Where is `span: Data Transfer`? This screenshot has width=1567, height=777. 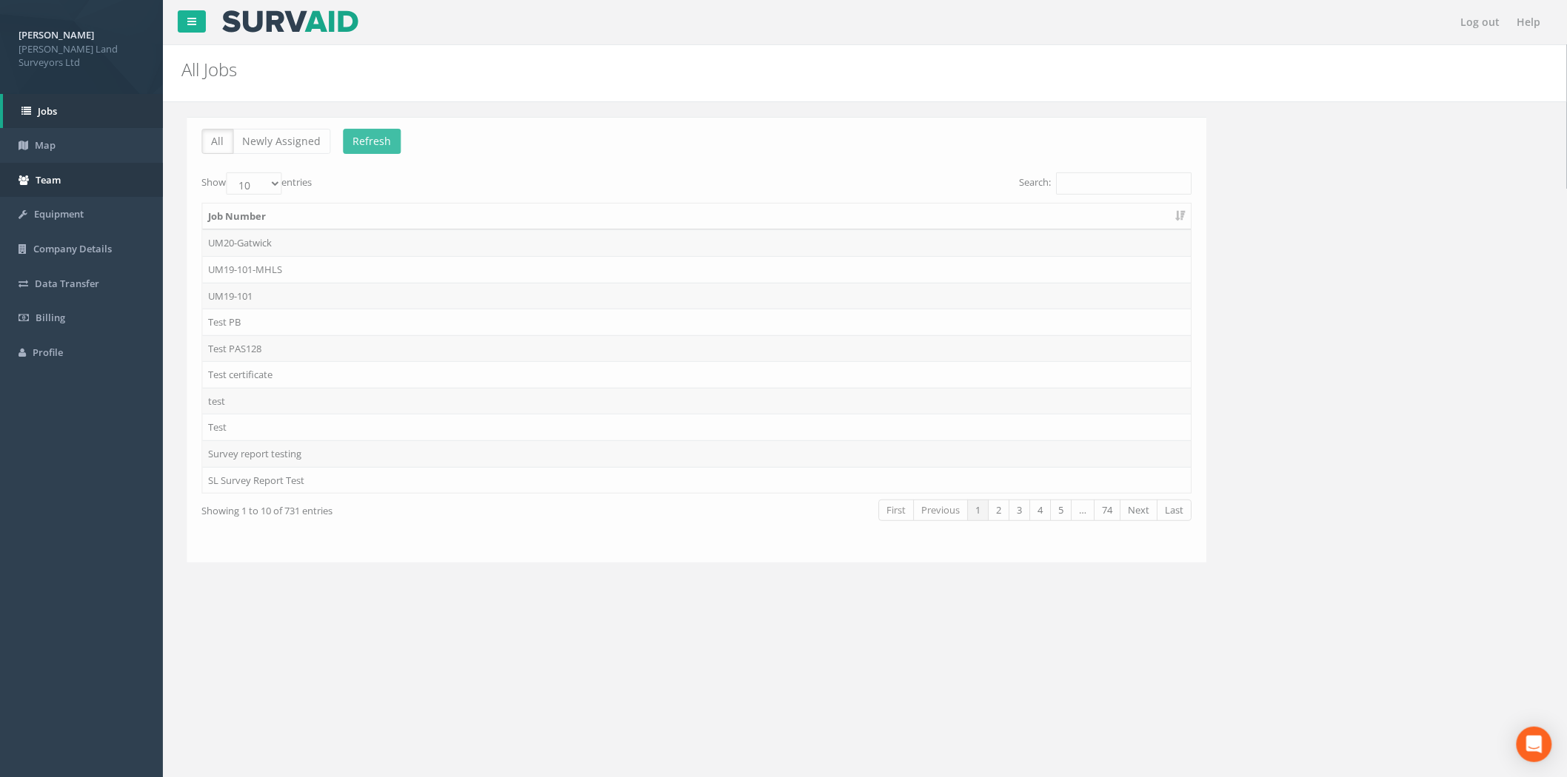 span: Data Transfer is located at coordinates (67, 284).